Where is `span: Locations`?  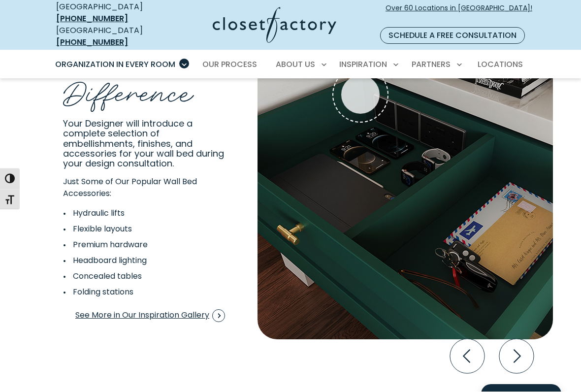
span: Locations is located at coordinates (501, 65).